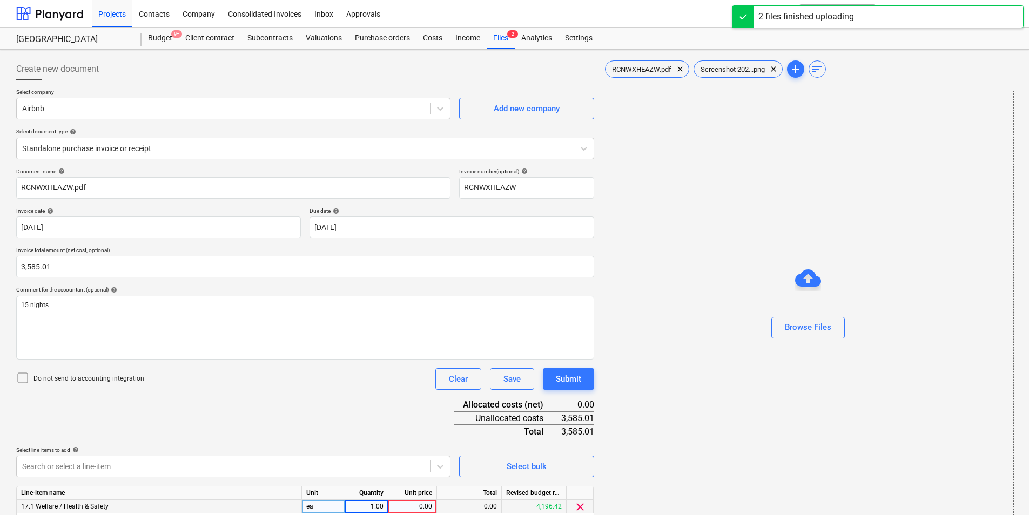 Image resolution: width=1029 pixels, height=515 pixels. I want to click on div: ea, so click(323, 507).